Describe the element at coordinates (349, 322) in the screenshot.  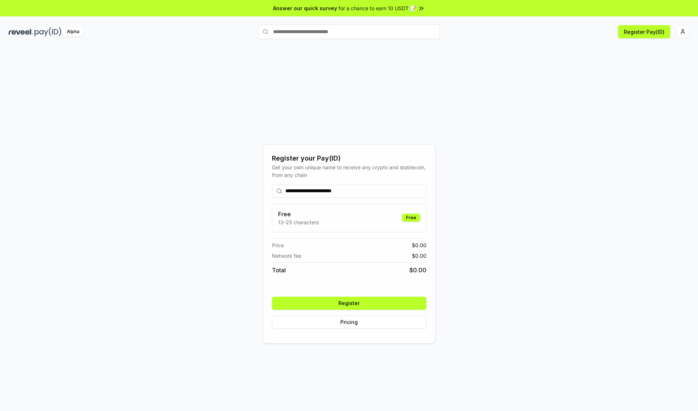
I see `button: Pricing` at that location.